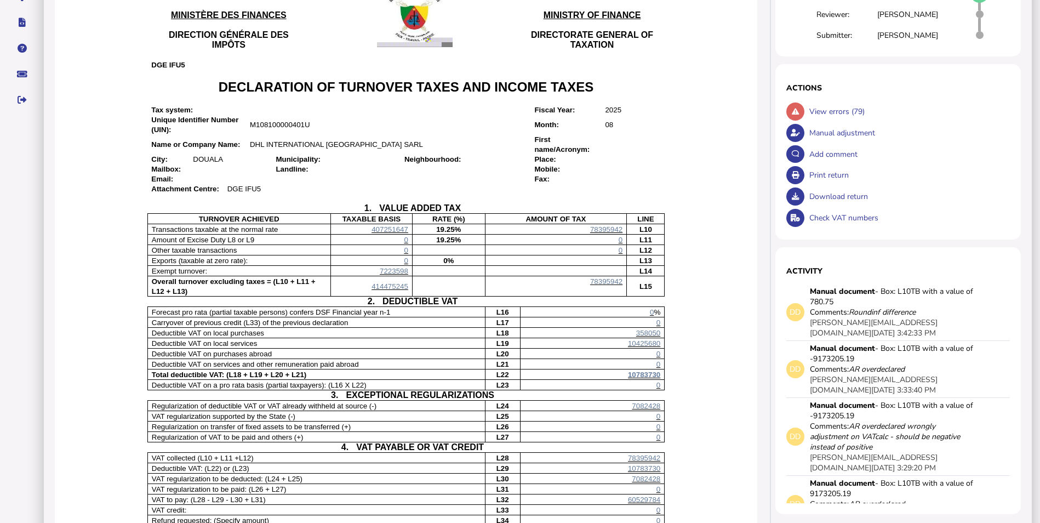 This screenshot has height=523, width=1040. Describe the element at coordinates (203, 239) in the screenshot. I see `span: Amount of Excise Duty L8 or L9` at that location.